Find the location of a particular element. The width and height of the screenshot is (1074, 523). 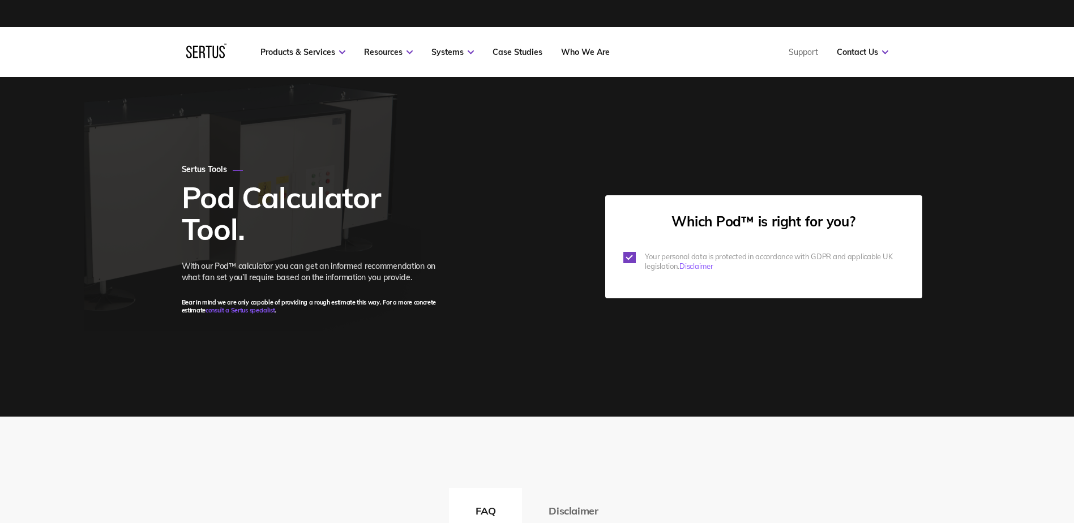

a: Products & Services is located at coordinates (303, 52).